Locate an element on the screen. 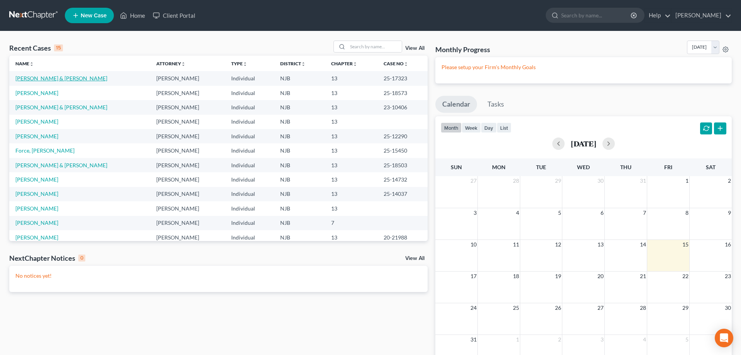 The width and height of the screenshot is (741, 355). span: Sun is located at coordinates (456, 167).